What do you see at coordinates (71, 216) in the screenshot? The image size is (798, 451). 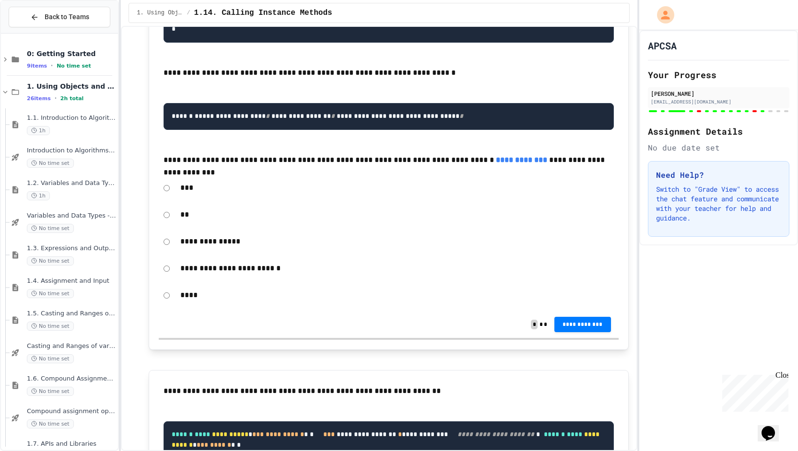 I see `span: Variables and Data Types - Quiz` at bounding box center [71, 216].